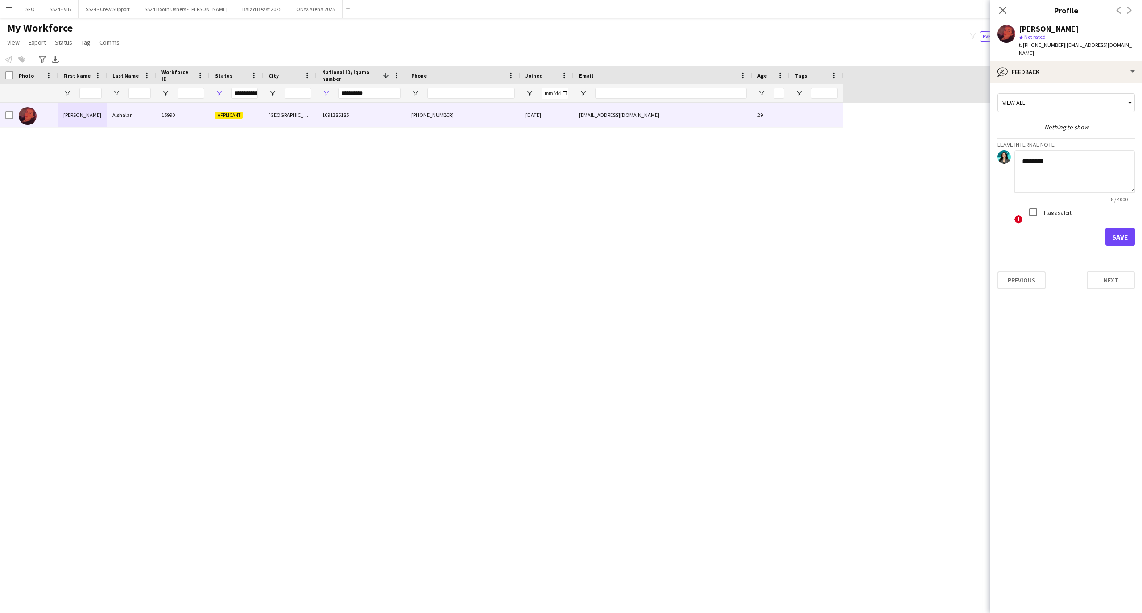 This screenshot has height=613, width=1142. Describe the element at coordinates (26, 75) in the screenshot. I see `span: Photo` at that location.